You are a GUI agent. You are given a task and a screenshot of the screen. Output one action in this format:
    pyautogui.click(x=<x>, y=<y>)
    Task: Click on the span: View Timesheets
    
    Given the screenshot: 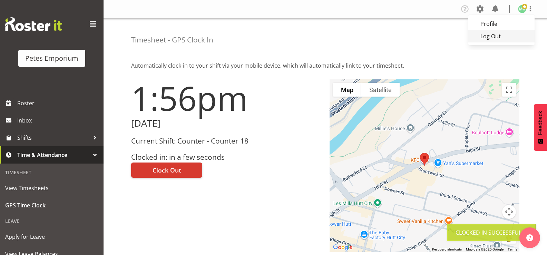 What is the action you would take?
    pyautogui.click(x=52, y=188)
    